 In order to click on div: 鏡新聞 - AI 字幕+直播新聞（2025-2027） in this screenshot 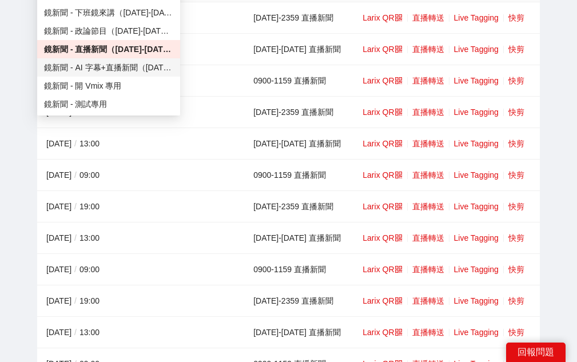, I will do `click(109, 67)`.